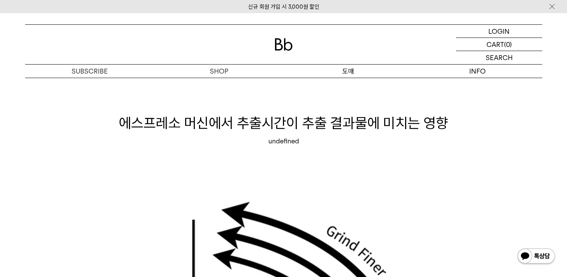 This screenshot has width=567, height=277. I want to click on p: SEARCH, so click(499, 57).